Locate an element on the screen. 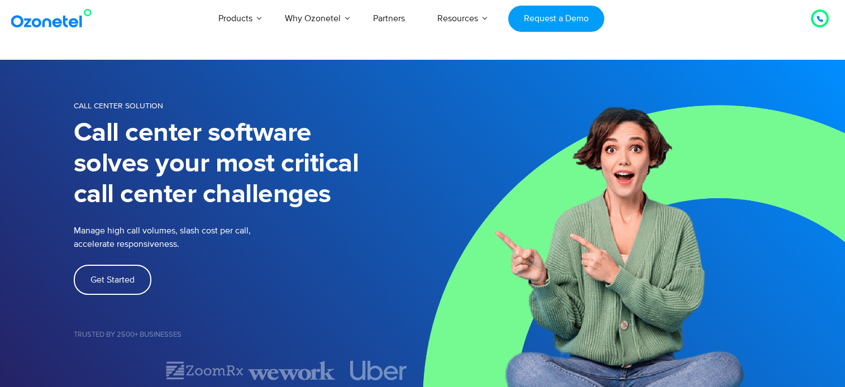 This screenshot has width=845, height=387. p: Manage high call volumes, slash cost per call, accelerate responsiveness. is located at coordinates (199, 237).